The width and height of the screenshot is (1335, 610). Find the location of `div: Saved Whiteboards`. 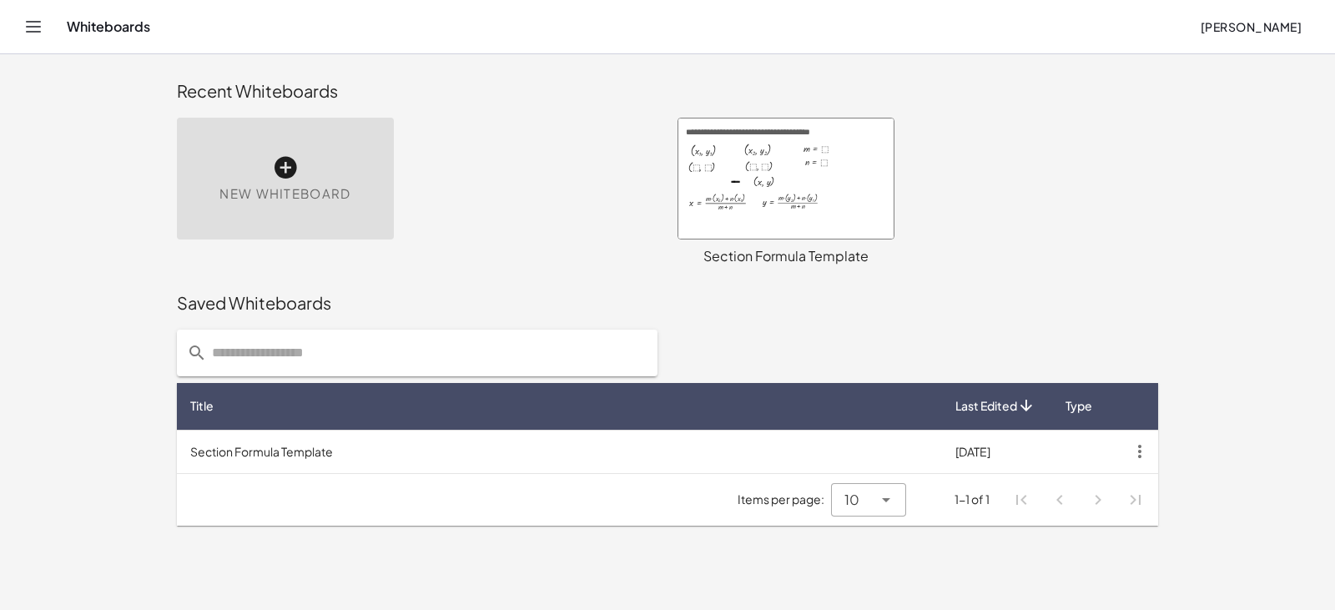

div: Saved Whiteboards is located at coordinates (668, 303).